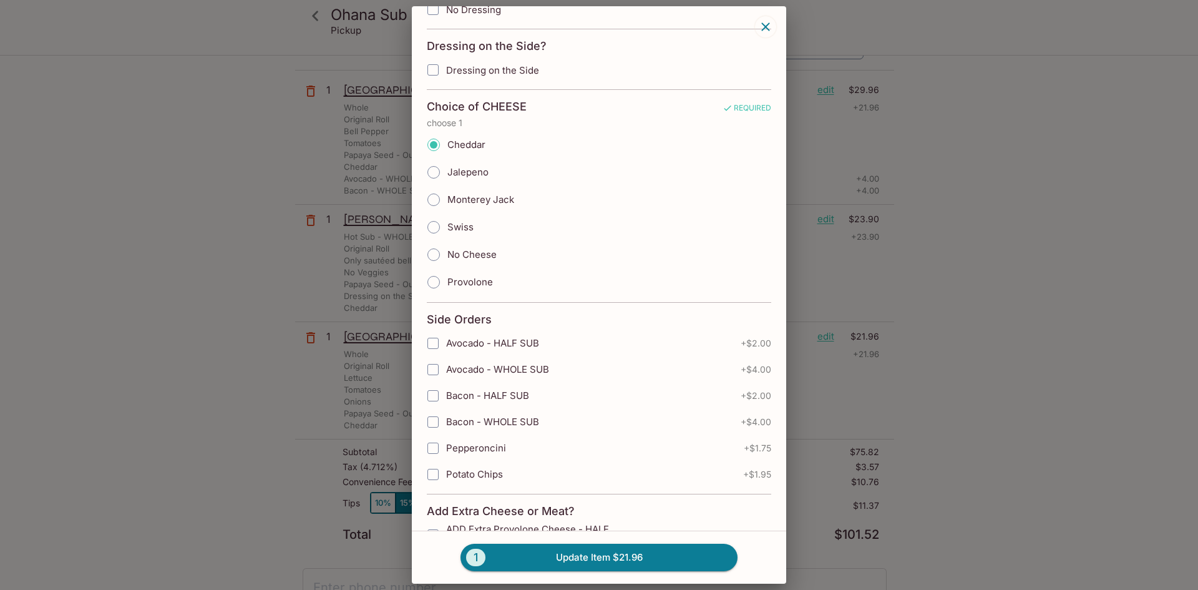  Describe the element at coordinates (476, 557) in the screenshot. I see `span: 1` at that location.